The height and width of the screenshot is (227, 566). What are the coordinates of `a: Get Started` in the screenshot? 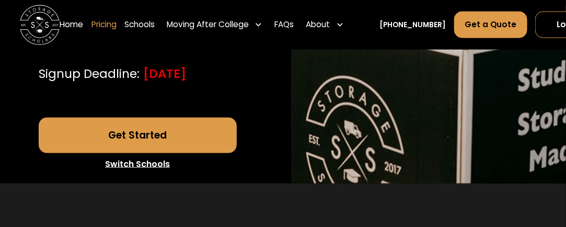 It's located at (137, 135).